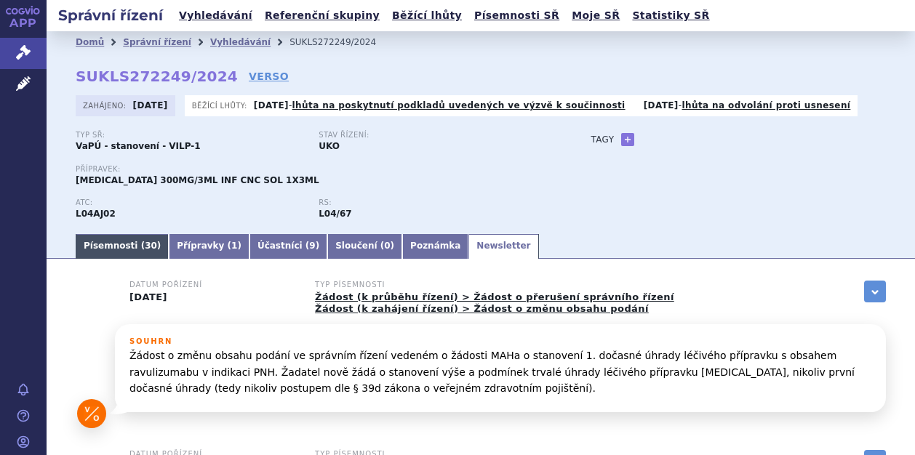 This screenshot has height=455, width=915. What do you see at coordinates (288, 247) in the screenshot?
I see `a: Účastníci (9)` at bounding box center [288, 247].